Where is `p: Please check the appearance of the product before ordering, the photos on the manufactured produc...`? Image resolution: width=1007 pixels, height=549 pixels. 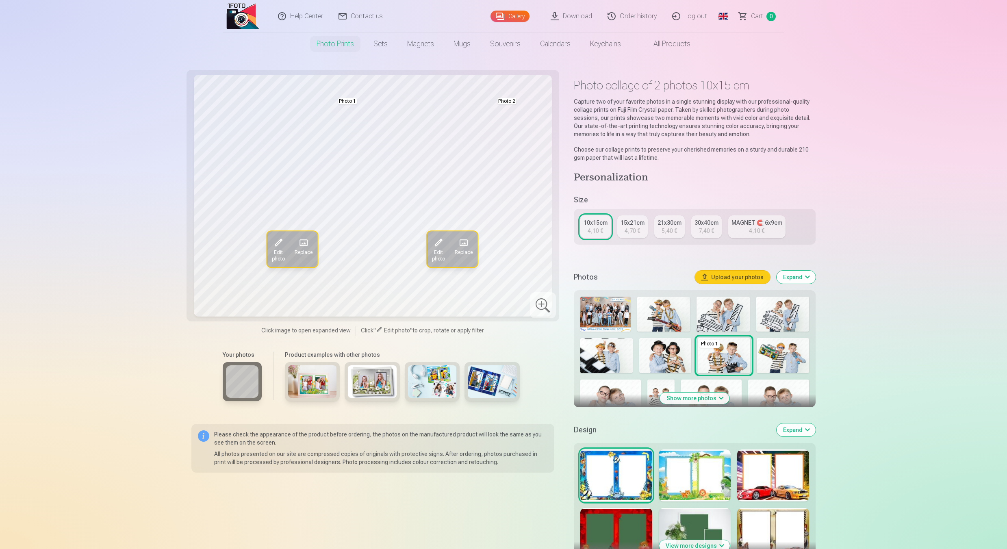 p: Please check the appearance of the product before ordering, the photos on the manufactured produc... is located at coordinates (381, 438).